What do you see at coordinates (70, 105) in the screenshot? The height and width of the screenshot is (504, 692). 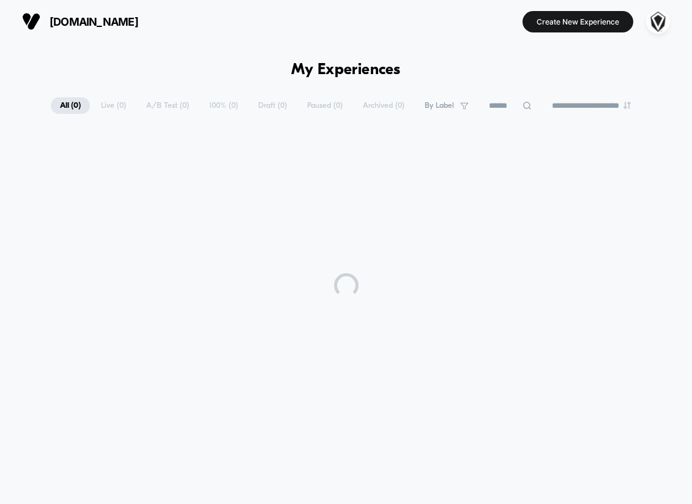 I see `span: All ( 0 )` at bounding box center [70, 105].